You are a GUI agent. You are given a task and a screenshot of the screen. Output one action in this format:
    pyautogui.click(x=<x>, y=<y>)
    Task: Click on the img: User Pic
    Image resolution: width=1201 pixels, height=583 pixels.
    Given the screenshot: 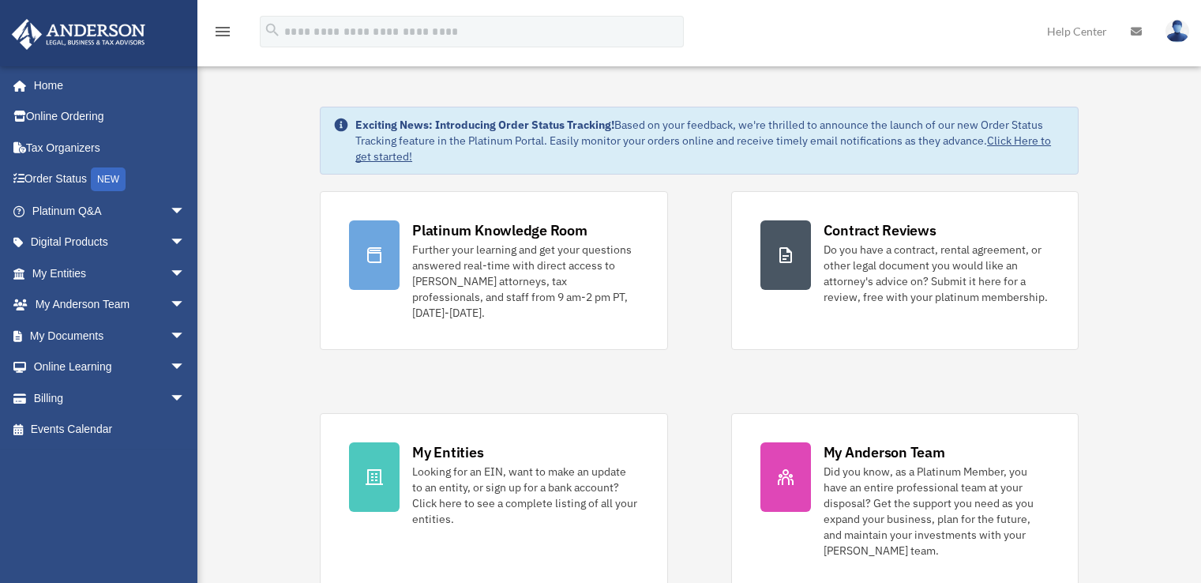 What is the action you would take?
    pyautogui.click(x=1177, y=31)
    